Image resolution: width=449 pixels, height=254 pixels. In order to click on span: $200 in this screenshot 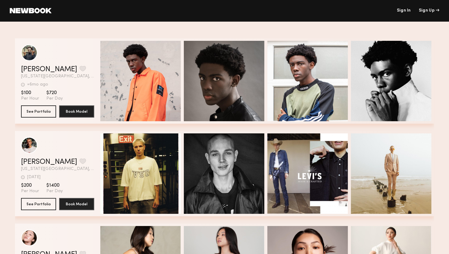, I will do `click(30, 186)`.